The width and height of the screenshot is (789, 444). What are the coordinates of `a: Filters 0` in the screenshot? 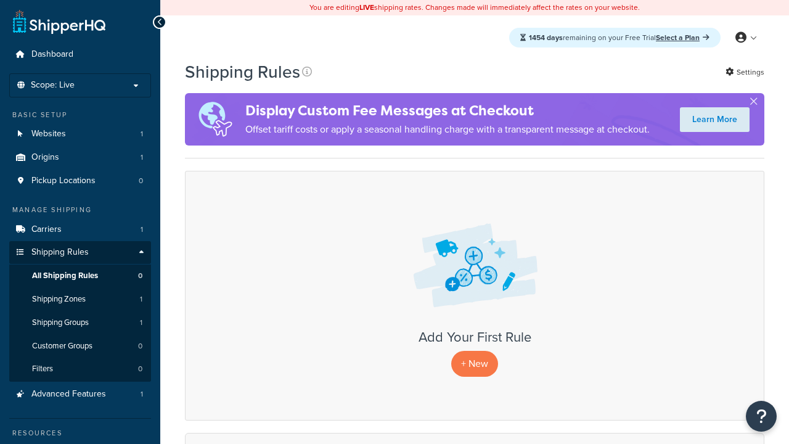 It's located at (80, 368).